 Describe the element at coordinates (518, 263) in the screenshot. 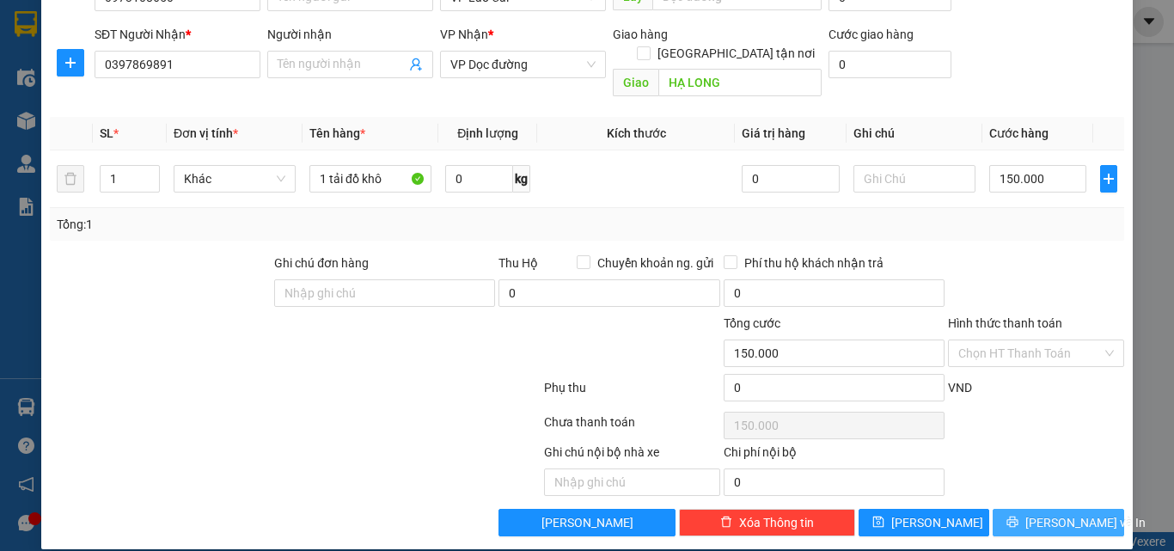

I see `span: Thu Hộ` at that location.